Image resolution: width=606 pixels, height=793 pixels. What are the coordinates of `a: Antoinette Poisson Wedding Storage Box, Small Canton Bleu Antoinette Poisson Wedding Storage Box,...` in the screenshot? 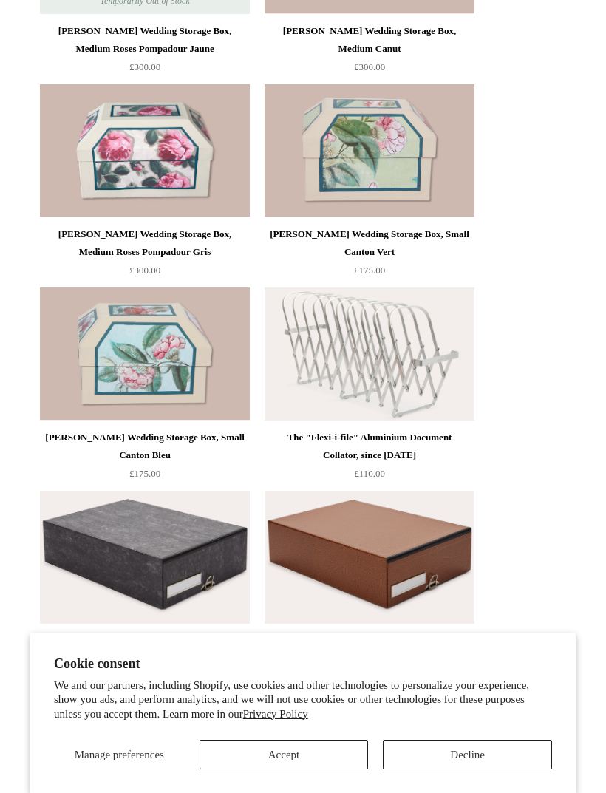 It's located at (145, 354).